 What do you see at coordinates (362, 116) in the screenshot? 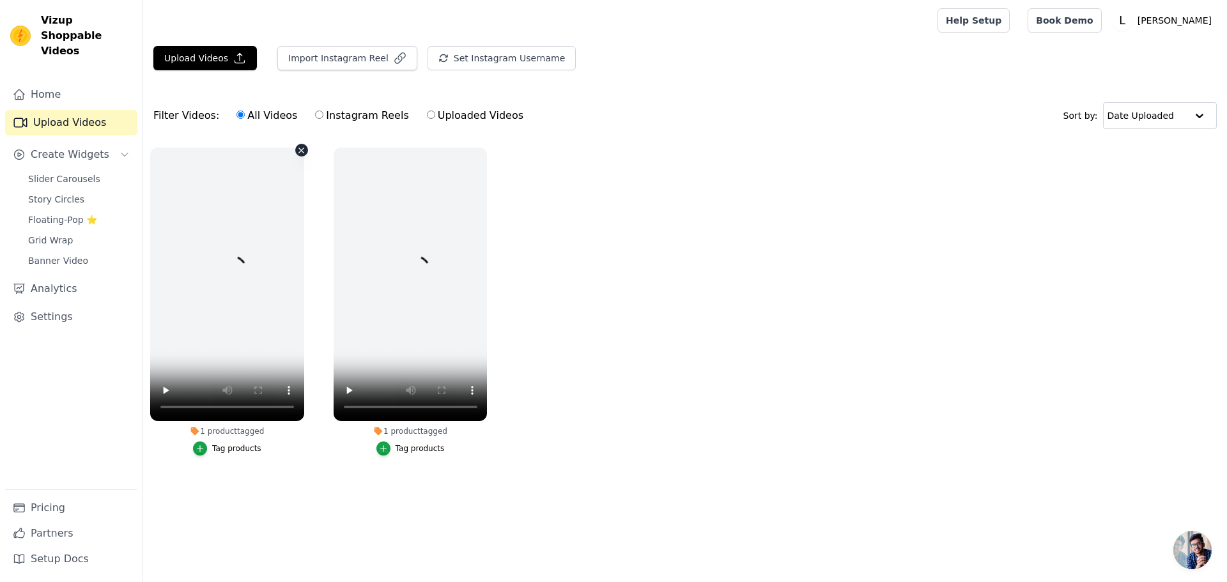
I see `label: Instagram Reels` at bounding box center [362, 116].